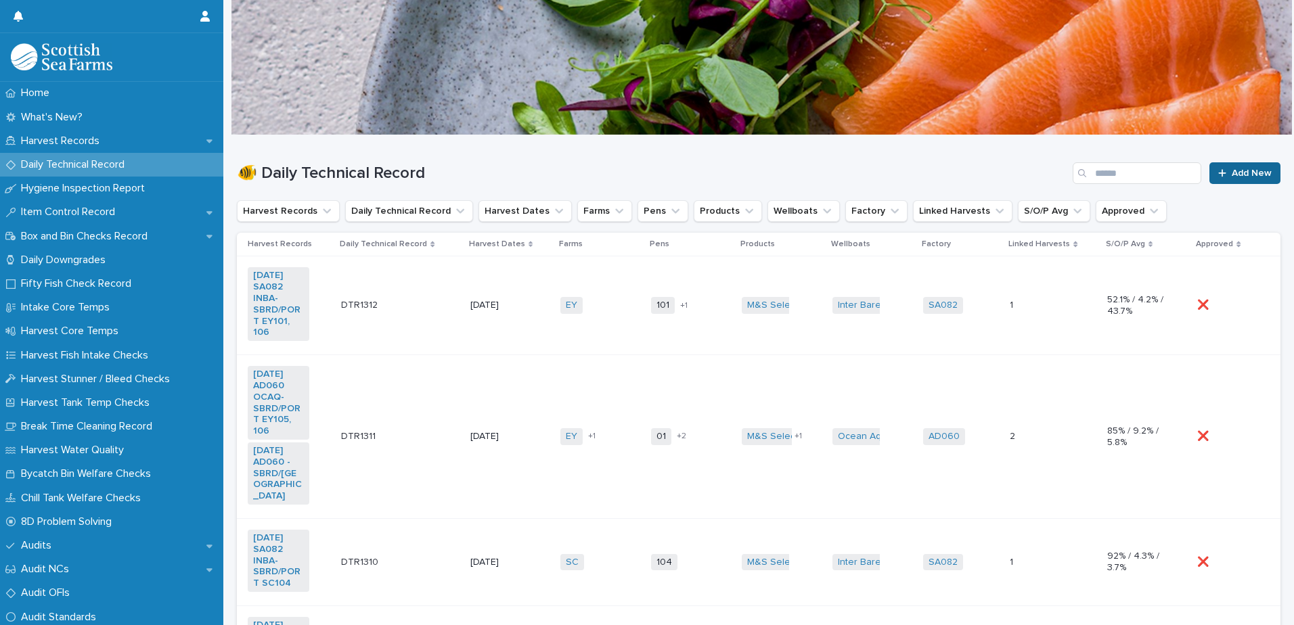 The image size is (1294, 625). What do you see at coordinates (85, 188) in the screenshot?
I see `p: Hygiene Inspection Report` at bounding box center [85, 188].